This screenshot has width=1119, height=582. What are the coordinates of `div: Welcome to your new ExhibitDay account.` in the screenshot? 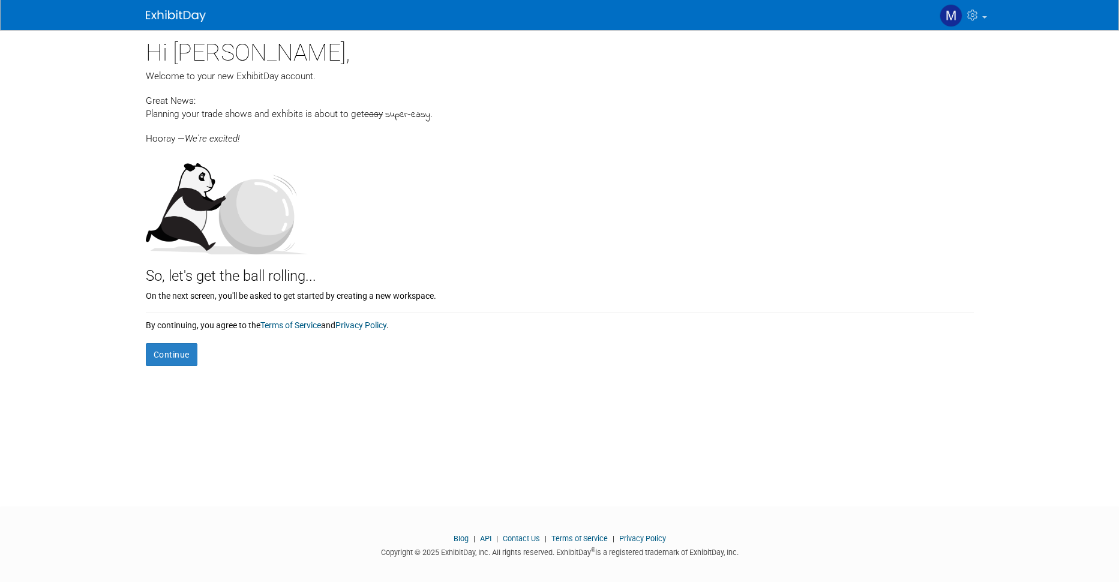 It's located at (560, 76).